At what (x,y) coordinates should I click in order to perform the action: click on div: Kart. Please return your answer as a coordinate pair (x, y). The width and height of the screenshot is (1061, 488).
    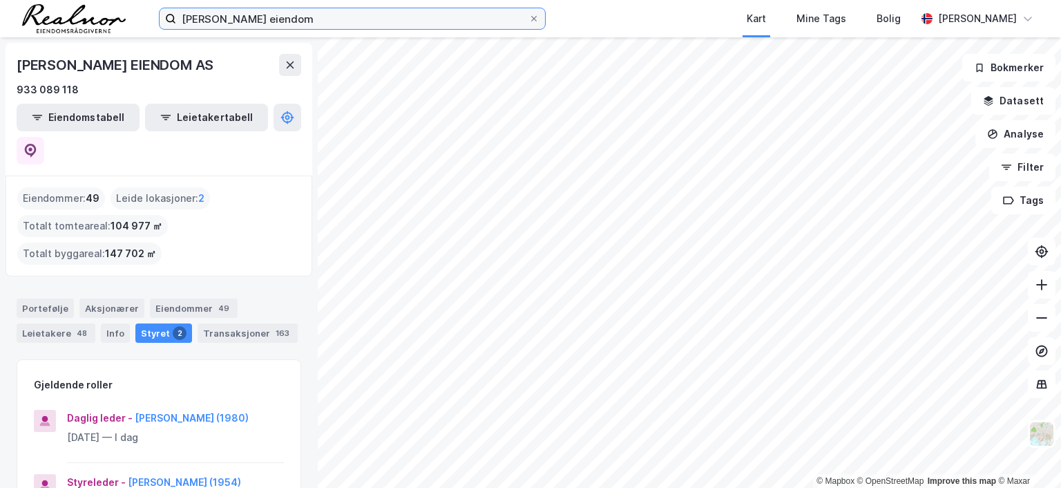
    Looking at the image, I should click on (757, 19).